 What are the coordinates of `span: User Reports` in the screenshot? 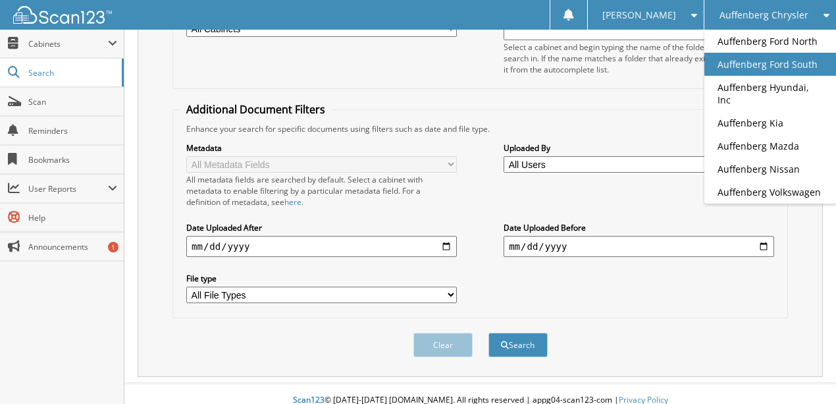 It's located at (68, 188).